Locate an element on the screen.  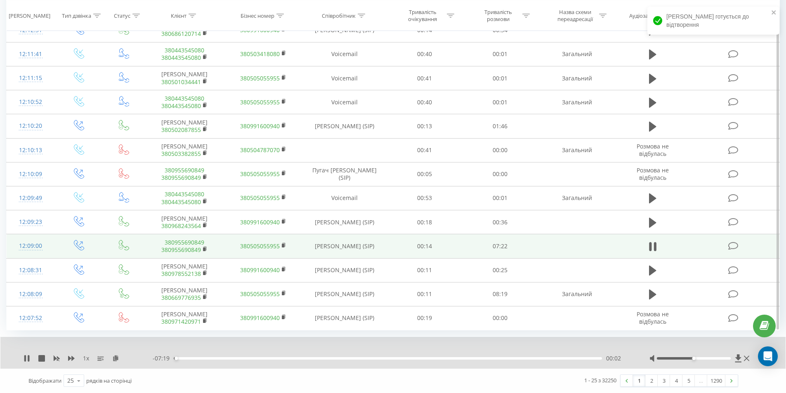
a: 380503382855 is located at coordinates (181, 154).